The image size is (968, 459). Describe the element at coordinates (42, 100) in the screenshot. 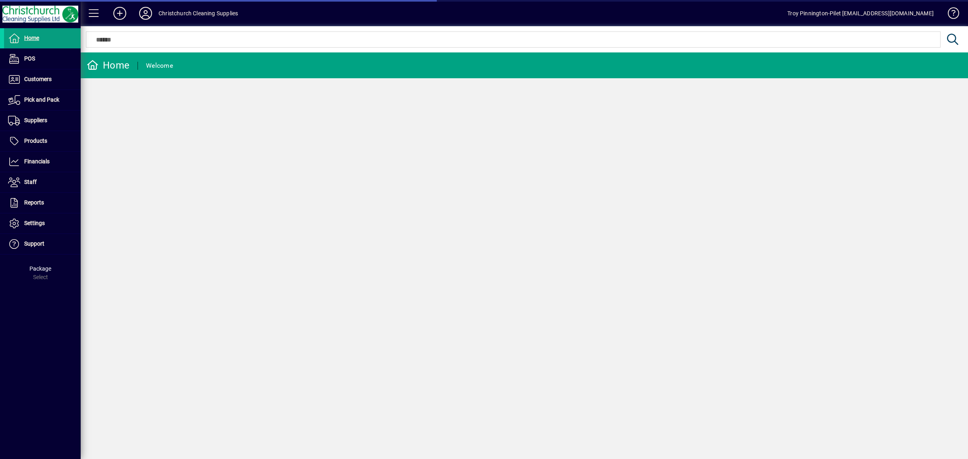

I see `a: Pick and Pack` at that location.